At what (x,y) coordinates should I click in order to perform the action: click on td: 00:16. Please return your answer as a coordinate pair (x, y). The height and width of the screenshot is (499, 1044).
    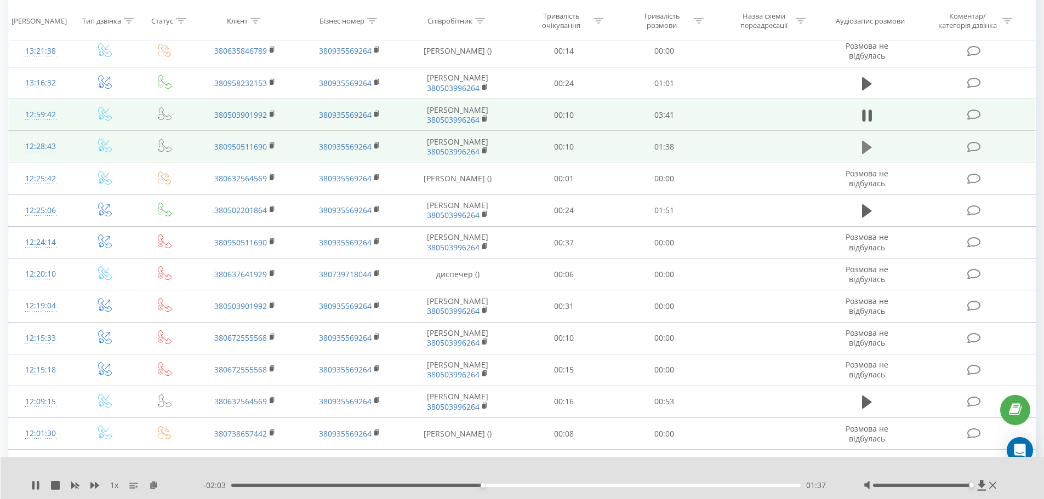
    Looking at the image, I should click on (564, 402).